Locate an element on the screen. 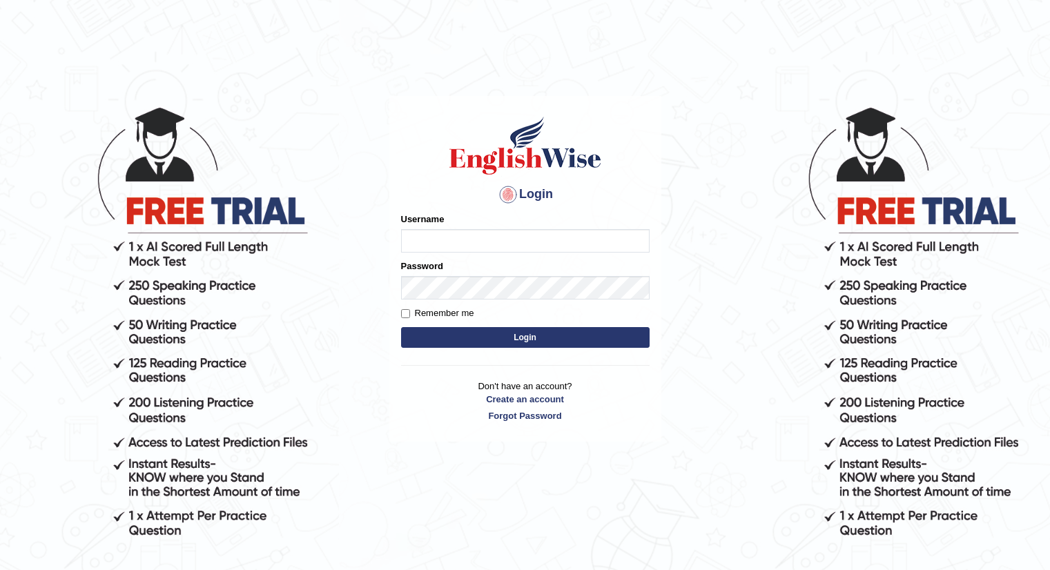  a: Forgot Password is located at coordinates (526, 416).